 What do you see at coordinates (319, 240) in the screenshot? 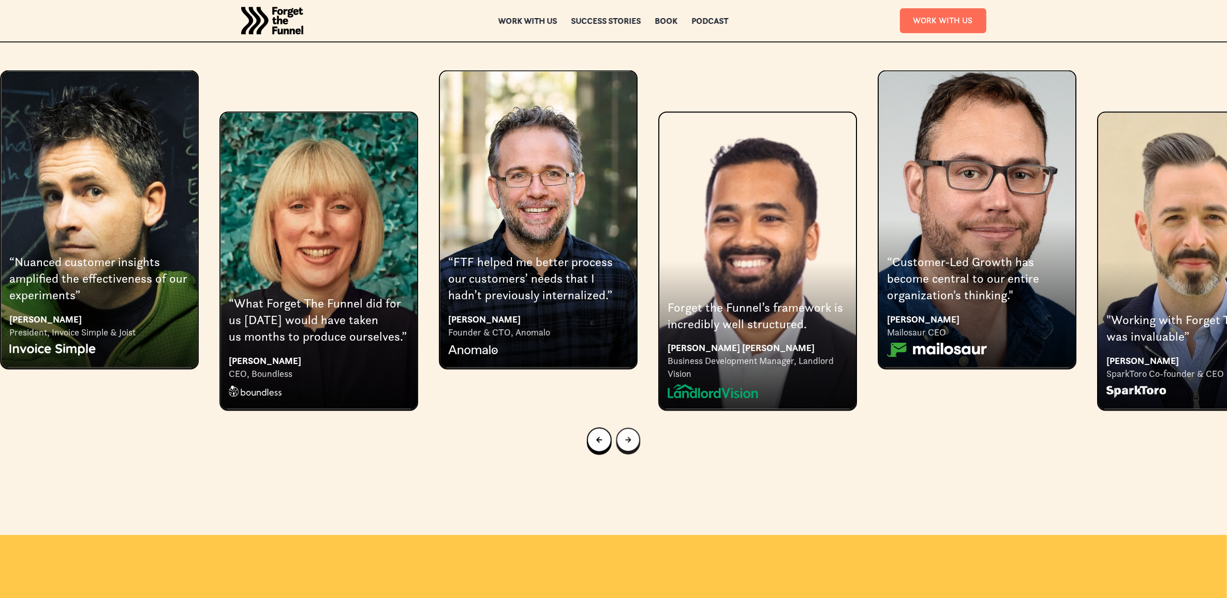
I see `div: 7 of 8` at bounding box center [319, 240].